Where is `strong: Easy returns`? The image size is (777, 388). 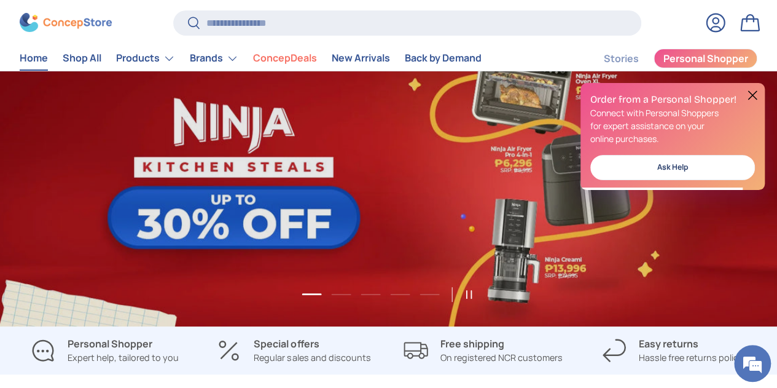 strong: Easy returns is located at coordinates (669, 343).